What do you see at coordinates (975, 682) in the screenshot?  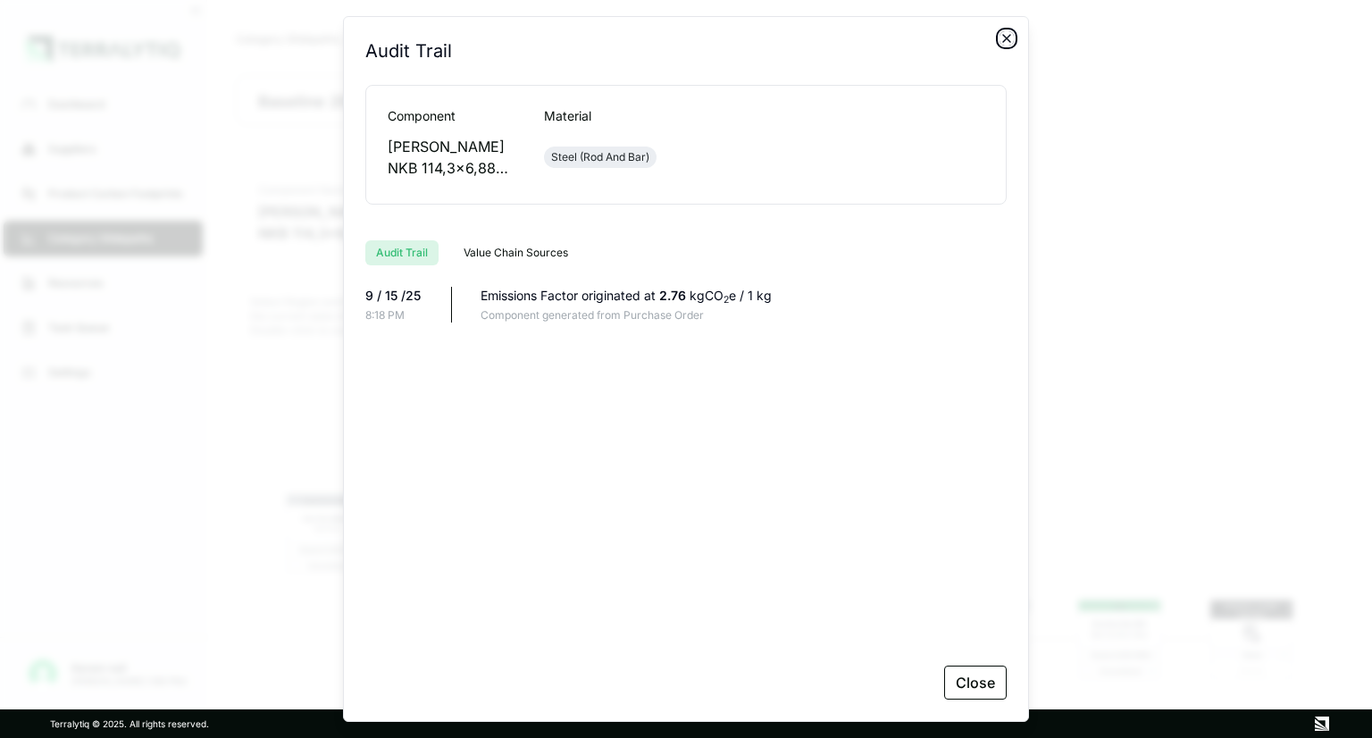 I see `button: Close` at bounding box center [975, 682].